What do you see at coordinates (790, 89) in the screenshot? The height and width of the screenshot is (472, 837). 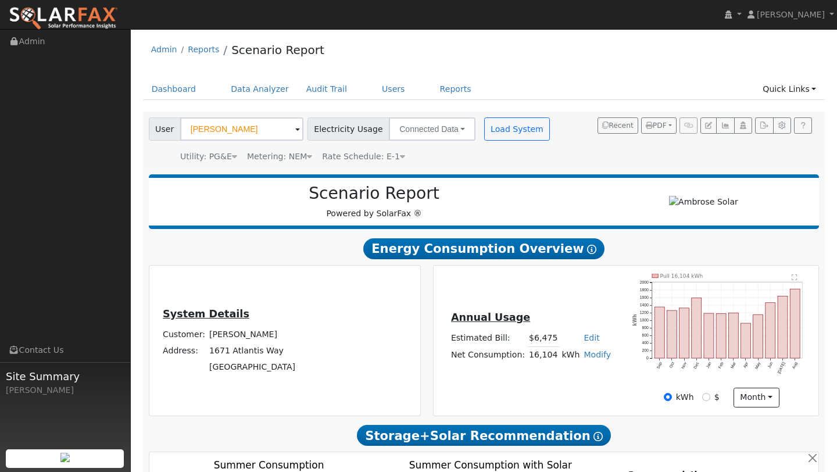 I see `a: Quick Links` at bounding box center [790, 89].